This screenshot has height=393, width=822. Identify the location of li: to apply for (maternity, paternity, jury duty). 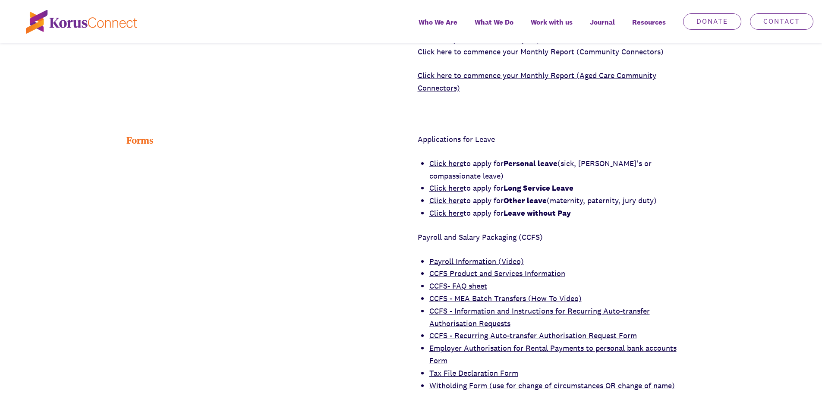
(563, 201).